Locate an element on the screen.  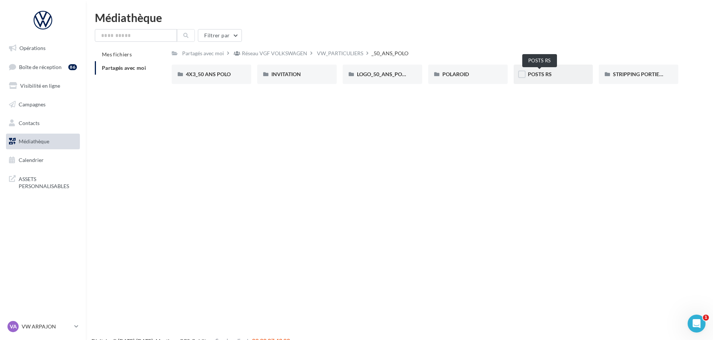
a: Boîte de réception86 is located at coordinates (43, 67).